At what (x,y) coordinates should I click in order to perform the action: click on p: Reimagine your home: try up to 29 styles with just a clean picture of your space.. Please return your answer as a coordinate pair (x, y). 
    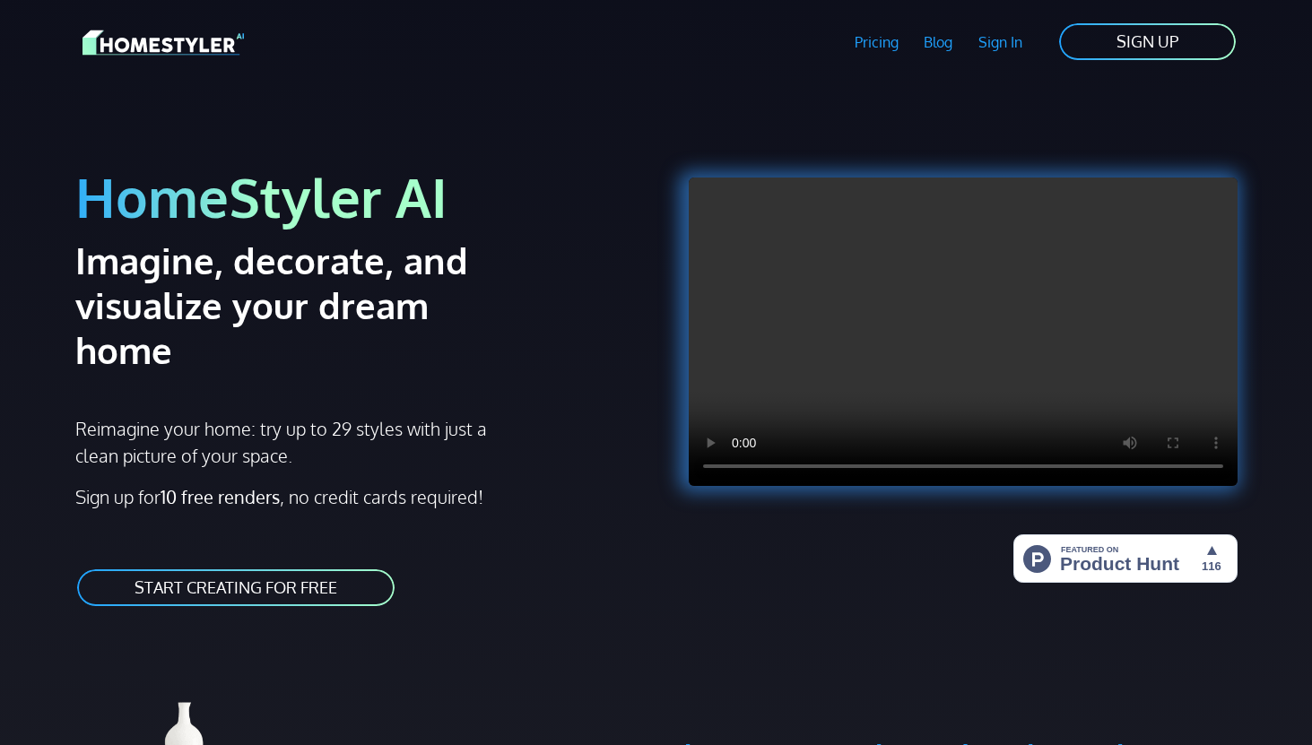
    Looking at the image, I should click on (289, 442).